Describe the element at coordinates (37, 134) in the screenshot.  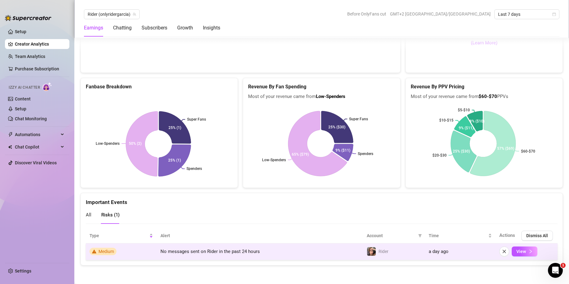
I see `span: Automations` at that location.